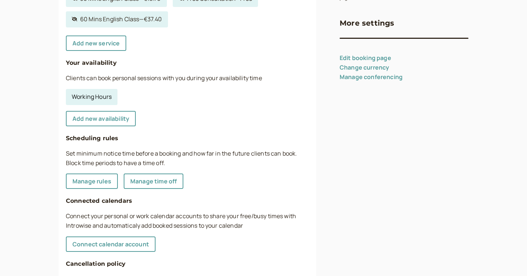  I want to click on a: Manage conferencing, so click(371, 77).